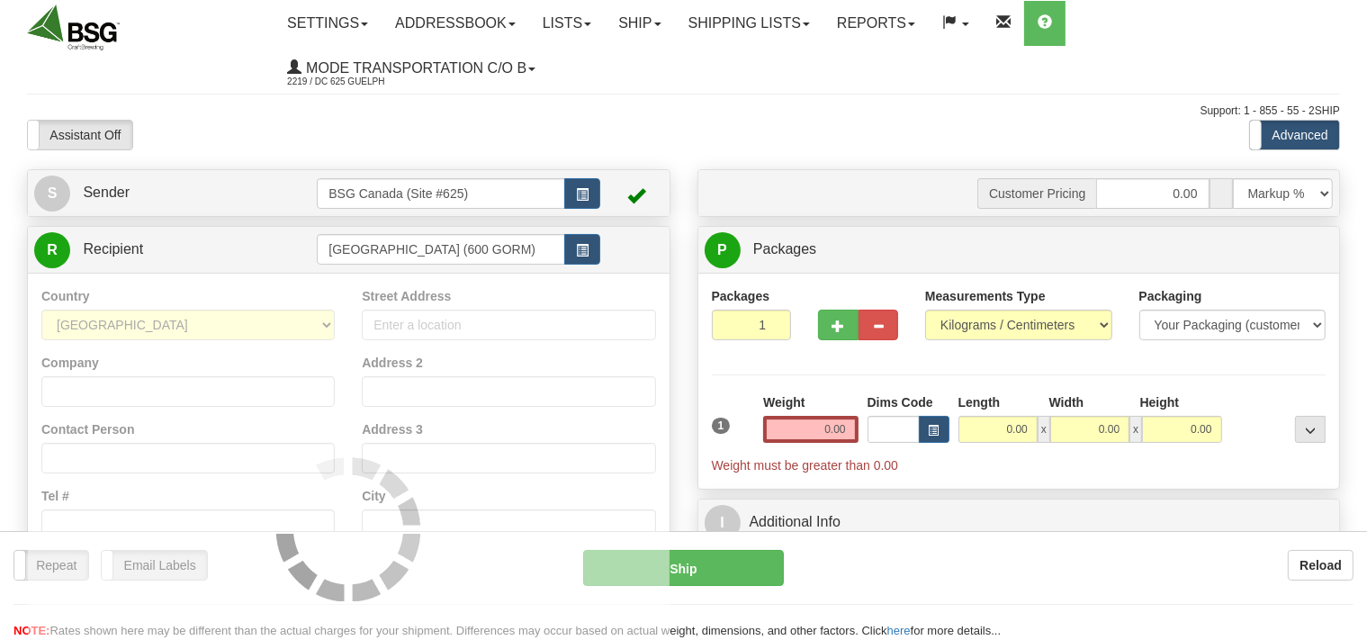  What do you see at coordinates (723, 523) in the screenshot?
I see `span: I` at bounding box center [723, 523].